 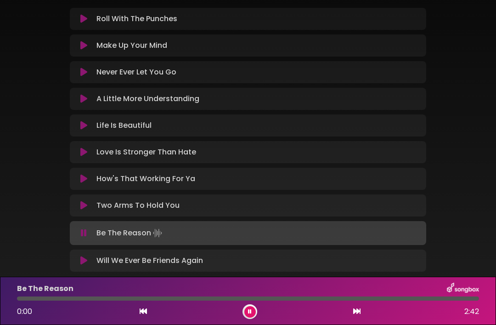 What do you see at coordinates (148, 99) in the screenshot?
I see `p: A Little More Understanding` at bounding box center [148, 99].